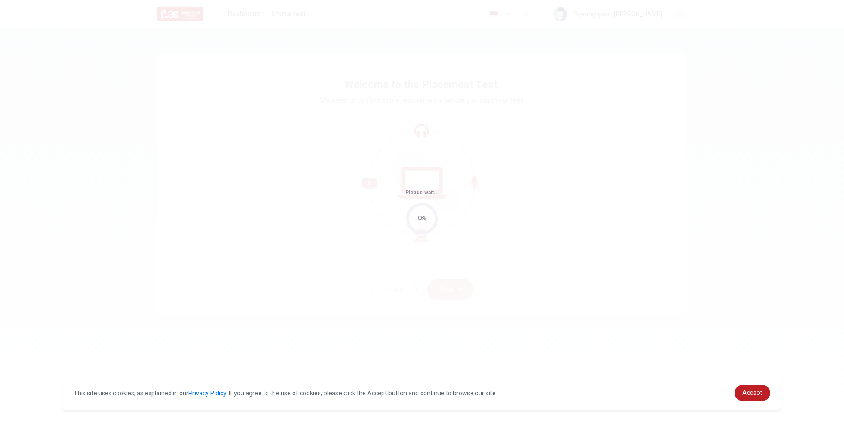 This screenshot has height=424, width=844. What do you see at coordinates (285, 394) in the screenshot?
I see `span: This site uses cookies, as explained in our . If you agree to the use of cookies, please click th...` at bounding box center [285, 394].